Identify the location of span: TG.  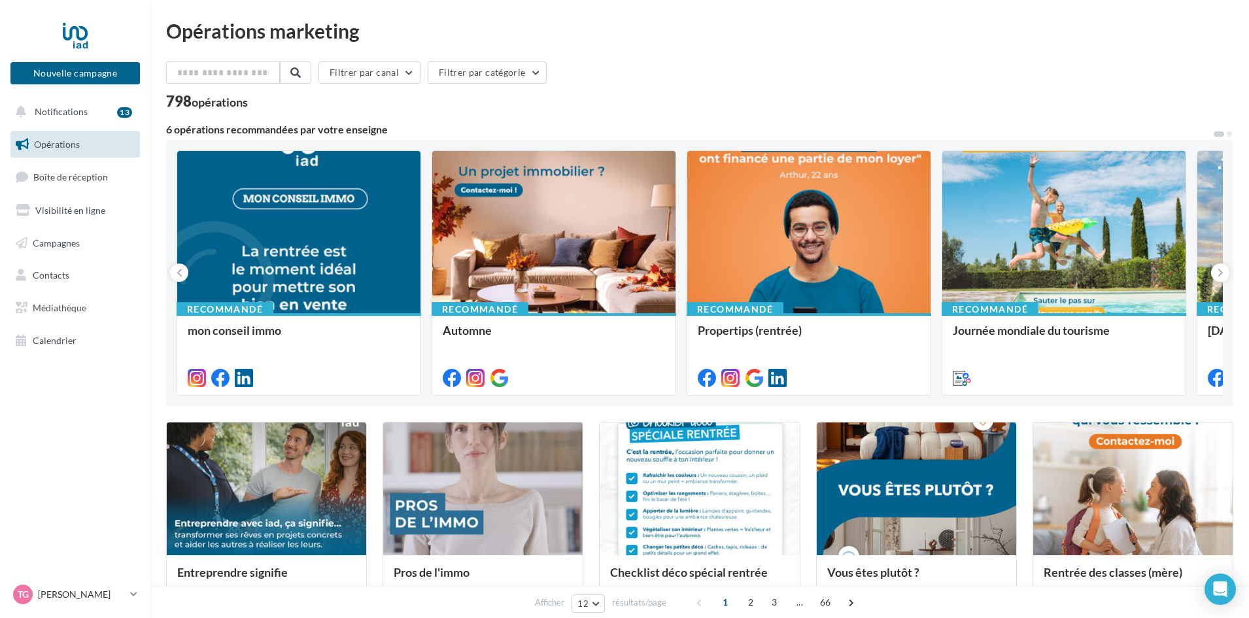
(23, 594).